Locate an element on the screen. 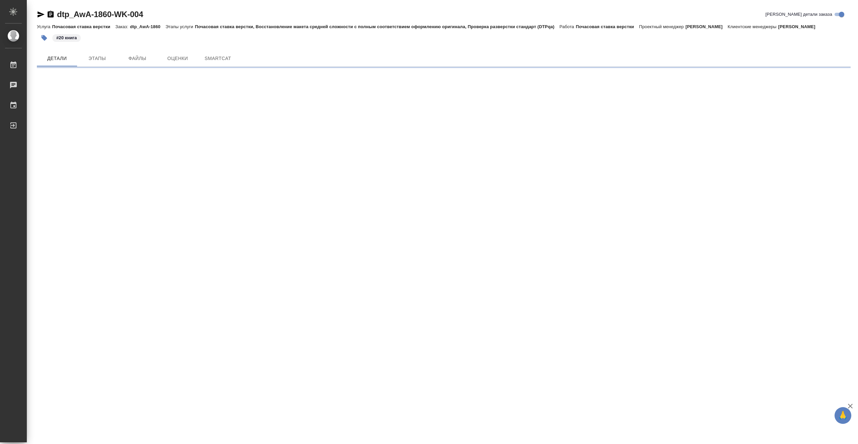  span: Этапы is located at coordinates (97, 58).